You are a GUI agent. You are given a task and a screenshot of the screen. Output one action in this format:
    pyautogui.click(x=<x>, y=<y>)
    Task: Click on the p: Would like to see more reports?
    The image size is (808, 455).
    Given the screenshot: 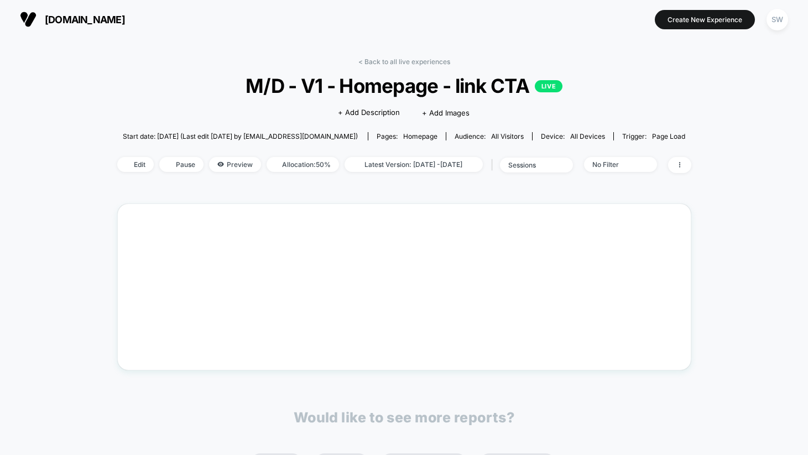 What is the action you would take?
    pyautogui.click(x=404, y=417)
    